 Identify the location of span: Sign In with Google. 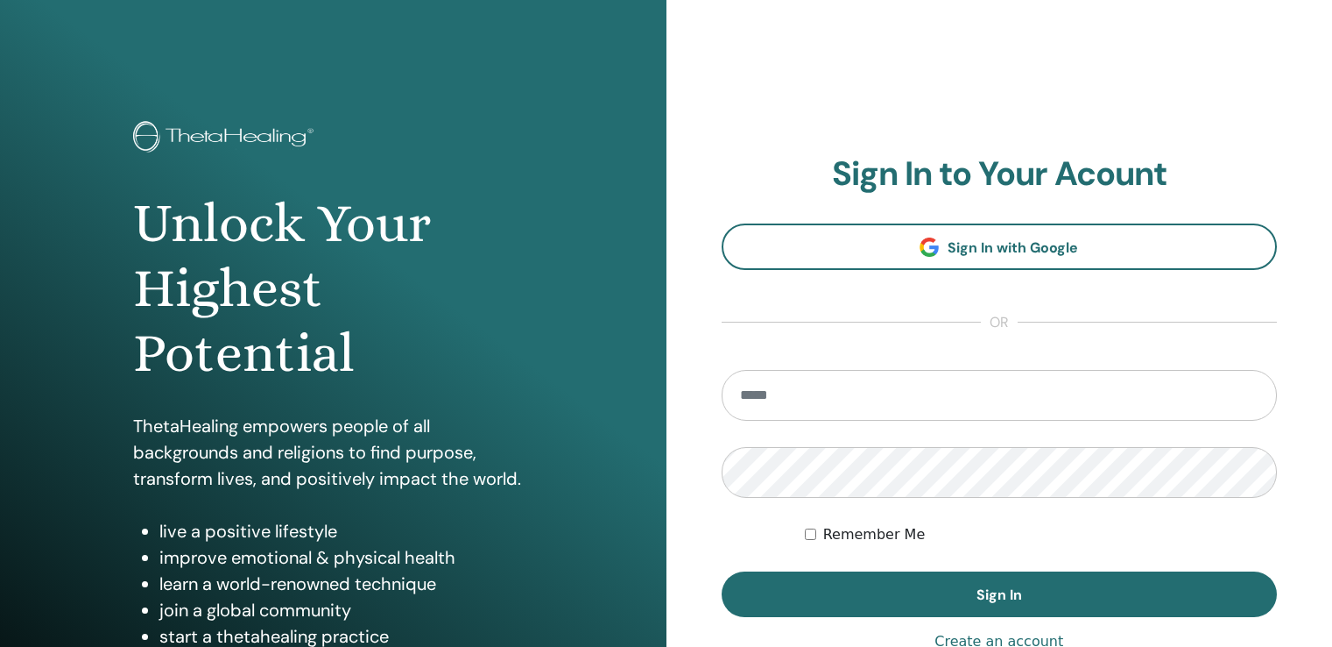
(1013, 247).